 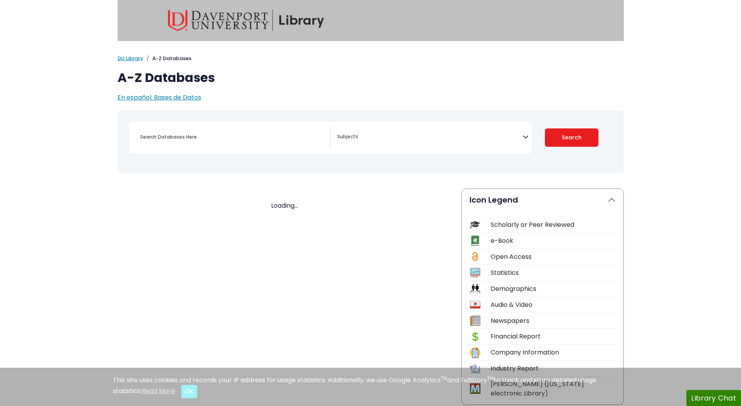 What do you see at coordinates (553, 257) in the screenshot?
I see `div: Open Access` at bounding box center [553, 257].